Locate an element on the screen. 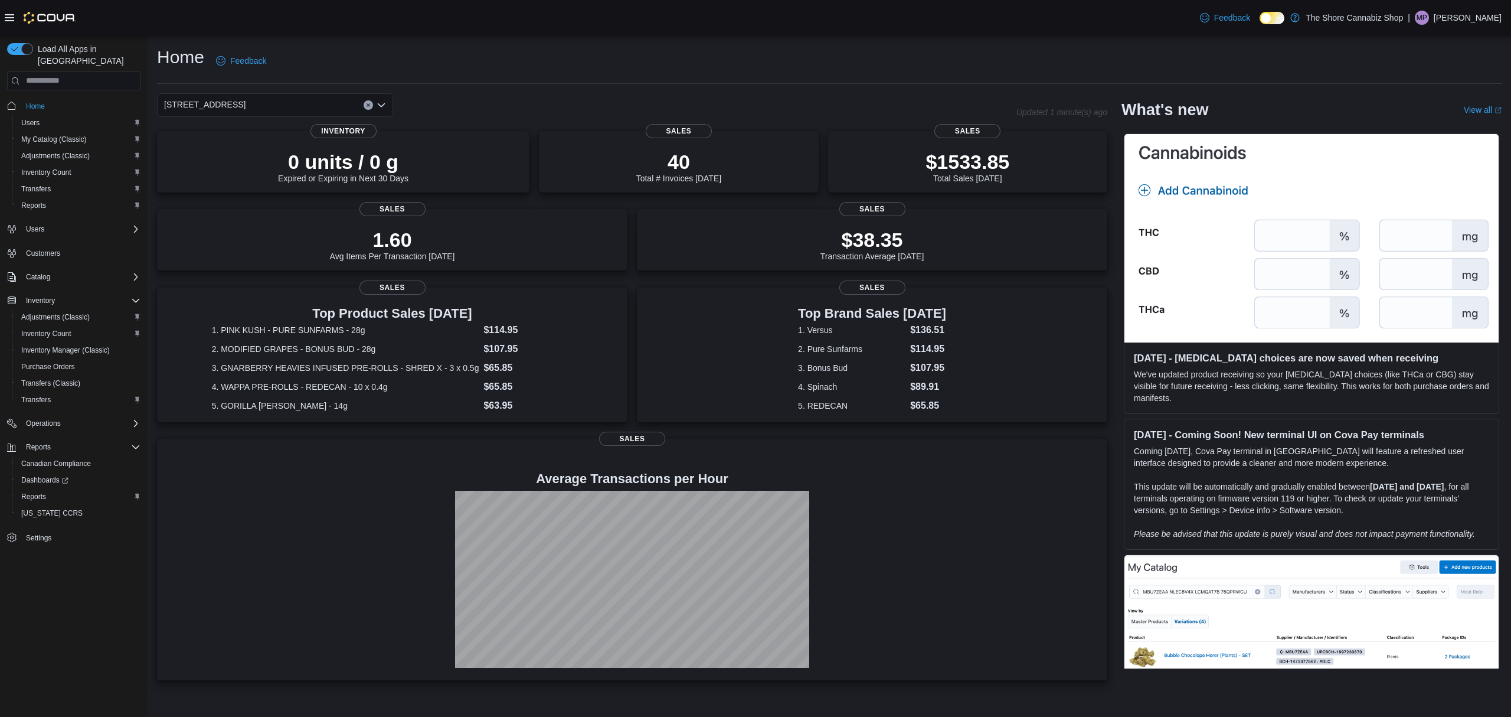 Image resolution: width=1511 pixels, height=717 pixels. dd: $136.51 is located at coordinates (928, 330).